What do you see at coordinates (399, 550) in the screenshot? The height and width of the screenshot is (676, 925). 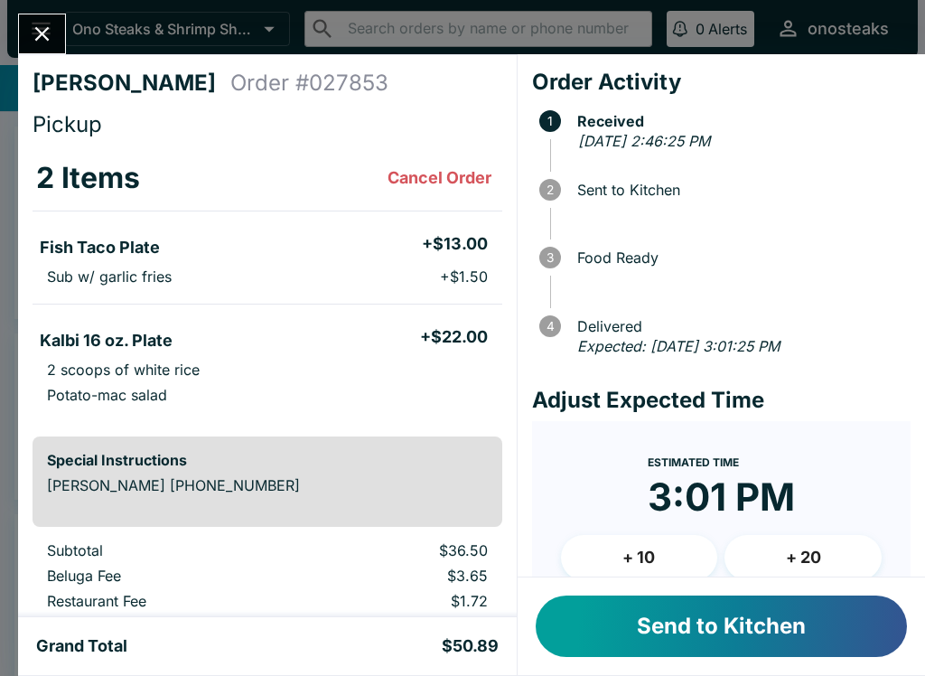 I see `p: $36.50` at bounding box center [399, 550].